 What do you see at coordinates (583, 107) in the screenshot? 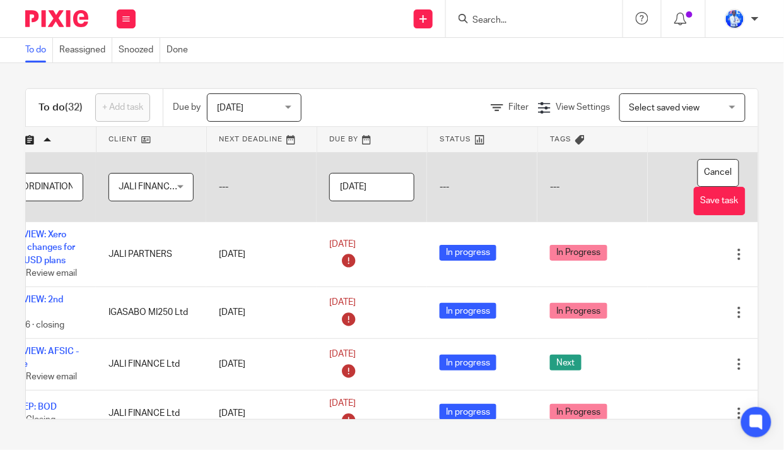
I see `span: View Settings` at bounding box center [583, 107].